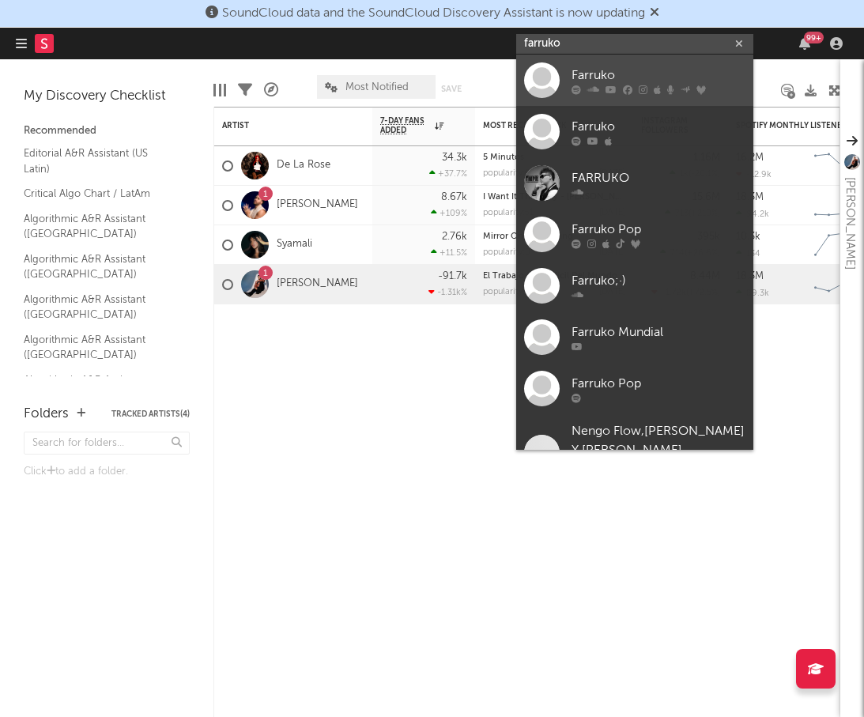  What do you see at coordinates (508, 292) in the screenshot?
I see `div: popularity: 31` at bounding box center [508, 292].